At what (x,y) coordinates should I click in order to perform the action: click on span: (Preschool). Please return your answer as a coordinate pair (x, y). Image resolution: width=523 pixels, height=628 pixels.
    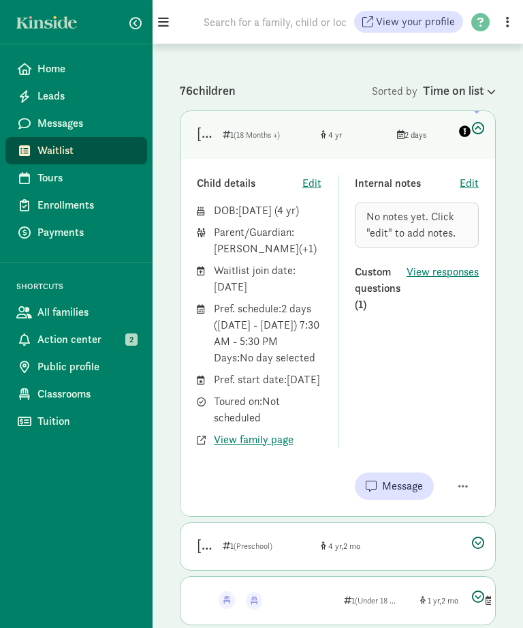
    Looking at the image, I should click on (253, 546).